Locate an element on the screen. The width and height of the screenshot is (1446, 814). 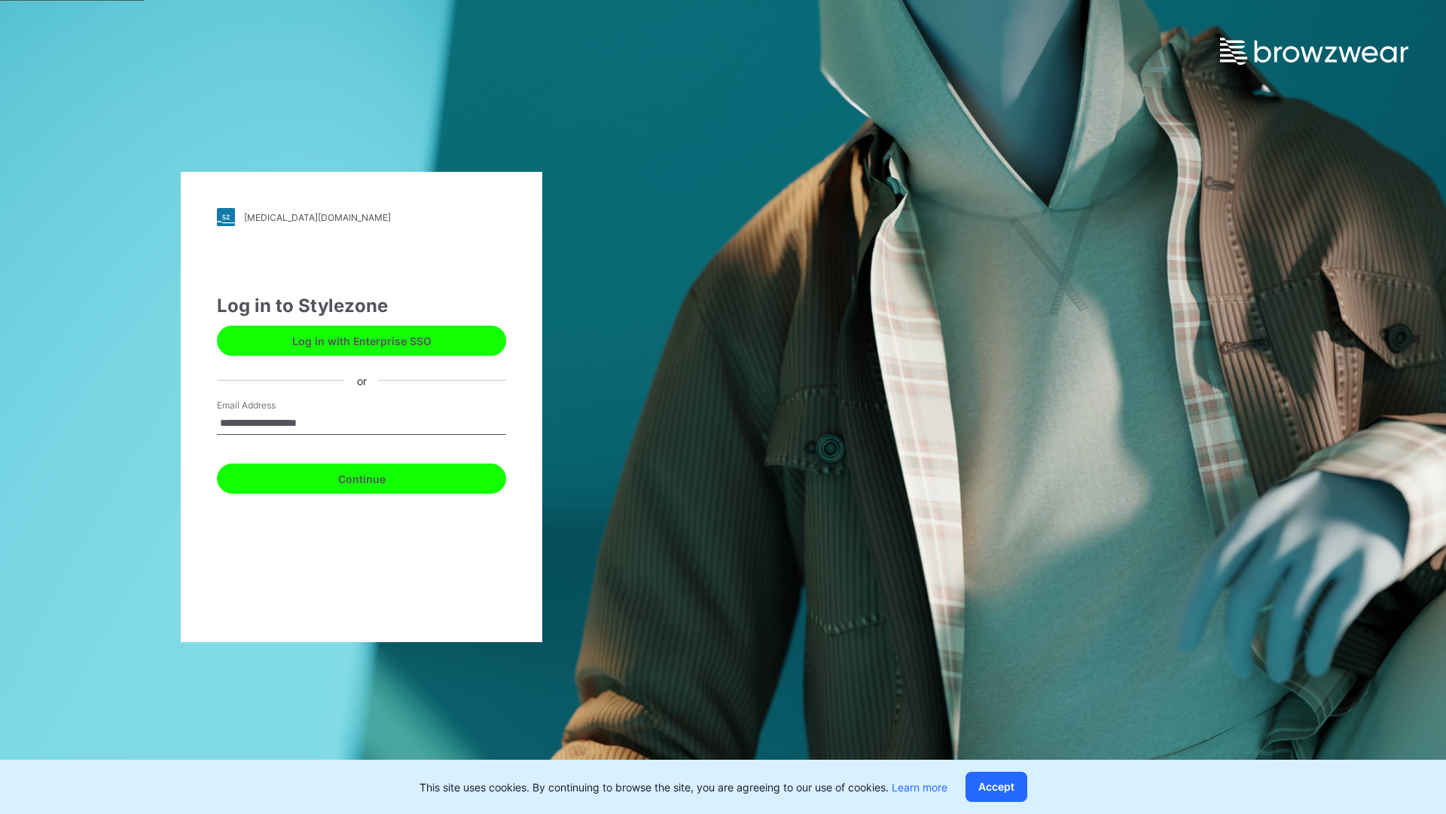
label: Email Address is located at coordinates (270, 405).